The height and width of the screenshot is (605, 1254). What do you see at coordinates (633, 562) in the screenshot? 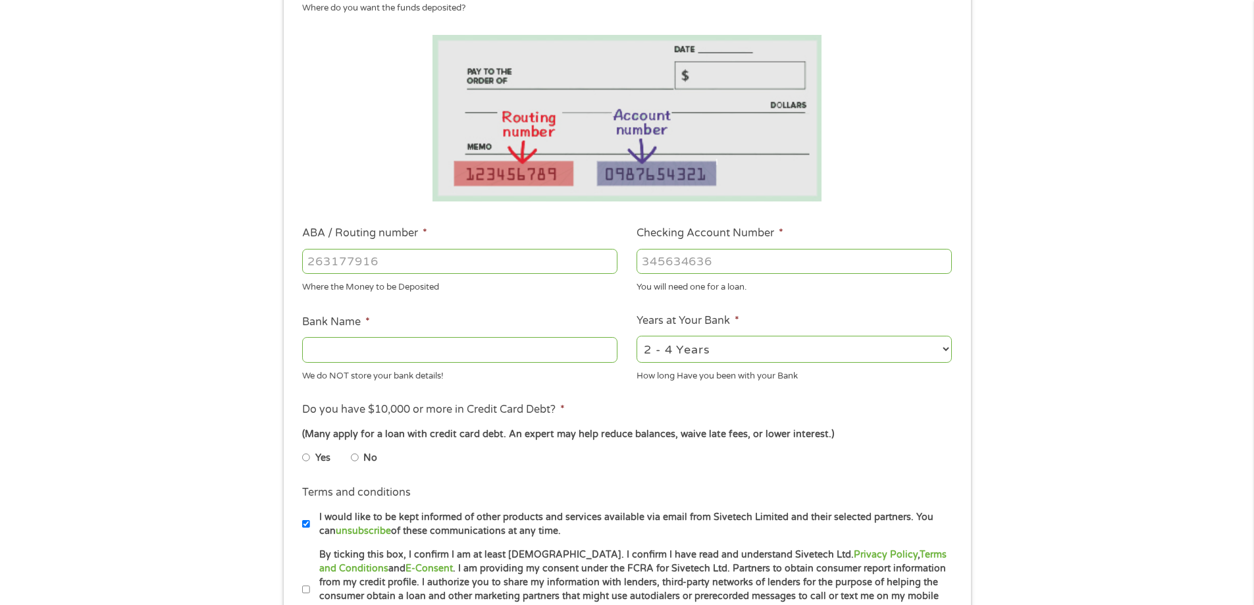
I see `a: Terms and Conditions` at bounding box center [633, 562].